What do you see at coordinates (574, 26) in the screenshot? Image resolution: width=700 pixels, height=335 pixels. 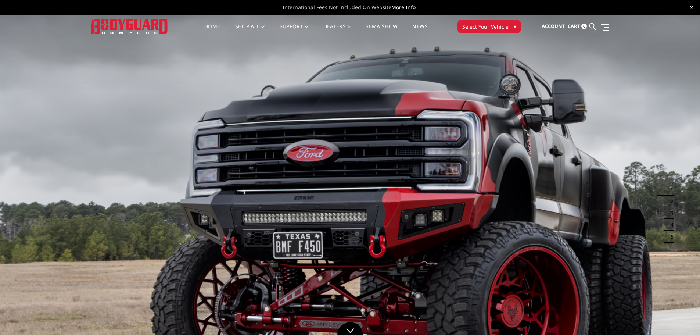 I see `span: Cart` at bounding box center [574, 26].